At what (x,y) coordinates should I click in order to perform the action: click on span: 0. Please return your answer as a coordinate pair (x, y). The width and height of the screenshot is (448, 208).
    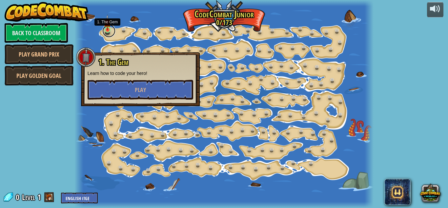
    Looking at the image, I should click on (18, 197).